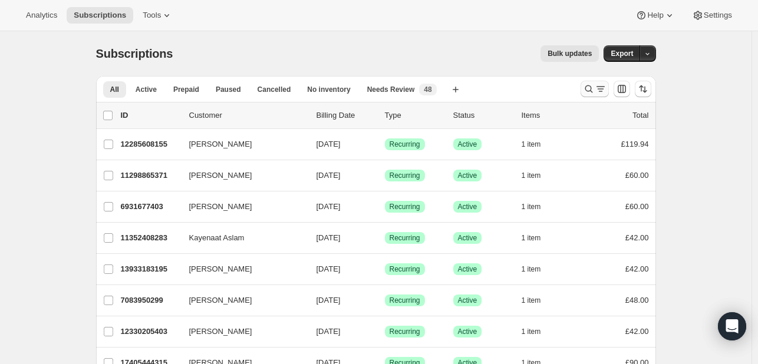 The width and height of the screenshot is (758, 364). I want to click on p: ID, so click(150, 115).